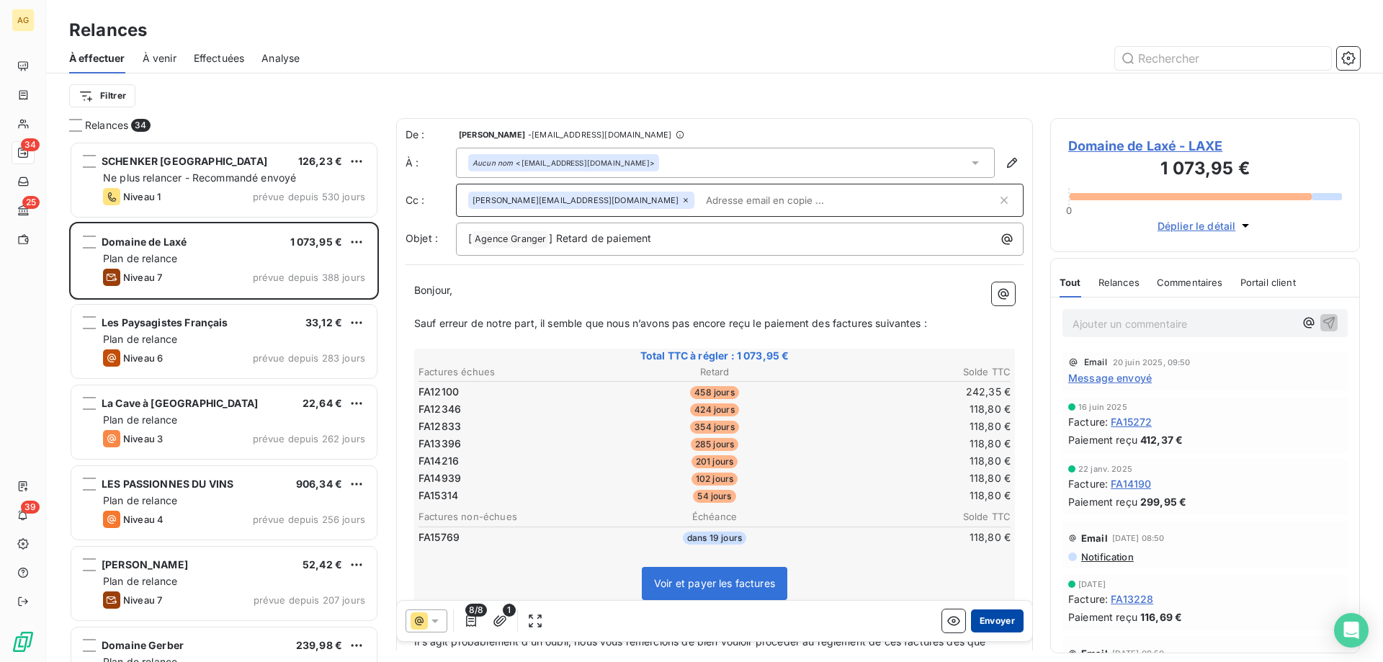 The width and height of the screenshot is (1383, 662). What do you see at coordinates (1132, 599) in the screenshot?
I see `span: FA13228` at bounding box center [1132, 599].